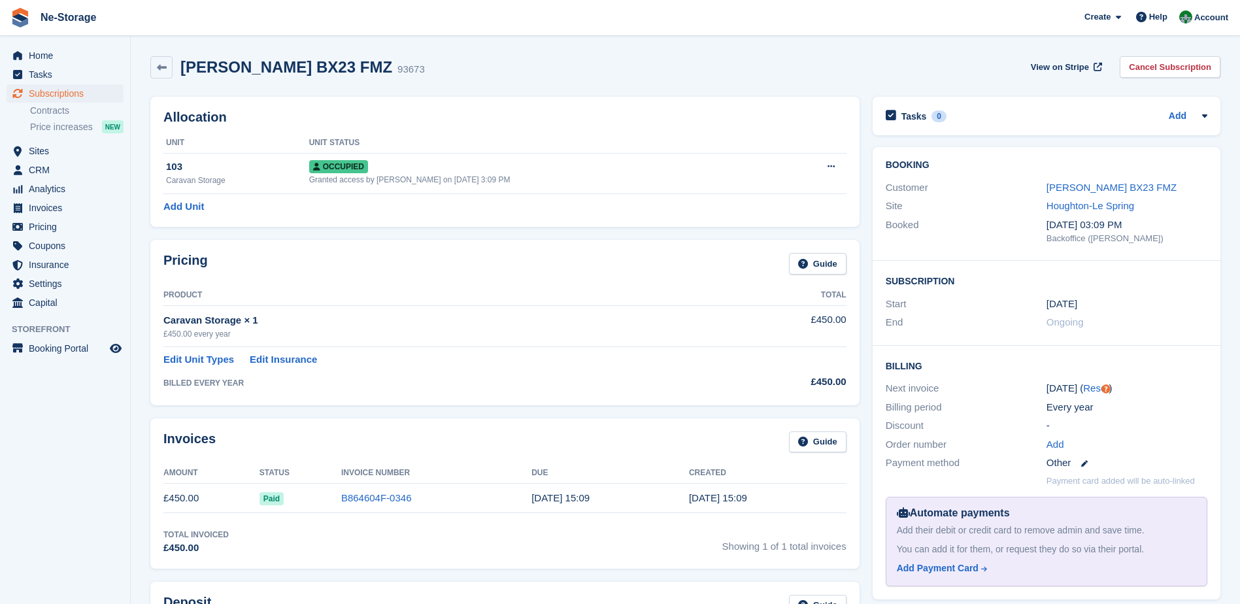  I want to click on th: Due, so click(610, 473).